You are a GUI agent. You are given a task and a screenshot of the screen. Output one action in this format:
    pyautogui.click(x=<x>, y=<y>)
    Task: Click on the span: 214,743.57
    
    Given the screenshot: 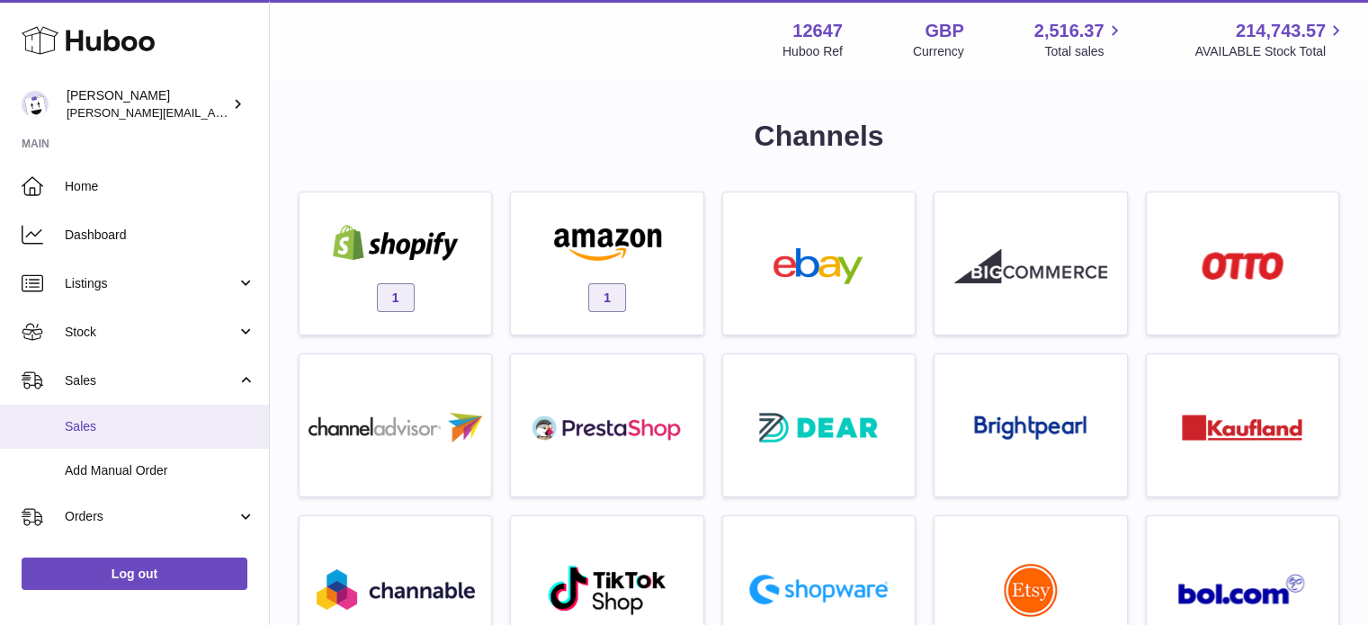 What is the action you would take?
    pyautogui.click(x=1280, y=31)
    